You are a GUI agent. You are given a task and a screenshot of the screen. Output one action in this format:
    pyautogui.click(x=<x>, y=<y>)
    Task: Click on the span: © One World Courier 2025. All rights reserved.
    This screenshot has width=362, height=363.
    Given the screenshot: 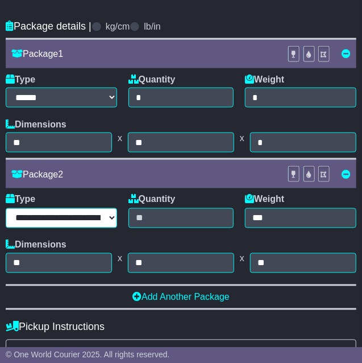 What is the action you would take?
    pyautogui.click(x=88, y=354)
    